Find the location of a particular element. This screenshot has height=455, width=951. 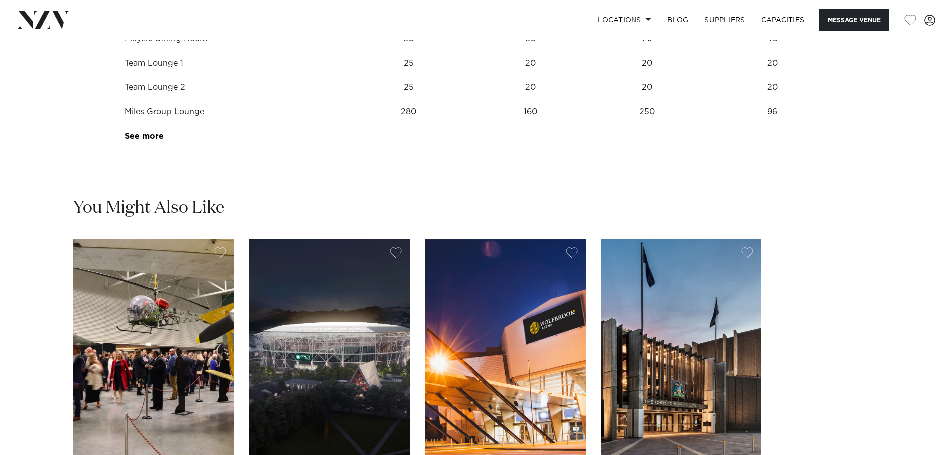

td: 280 is located at coordinates (409, 112).